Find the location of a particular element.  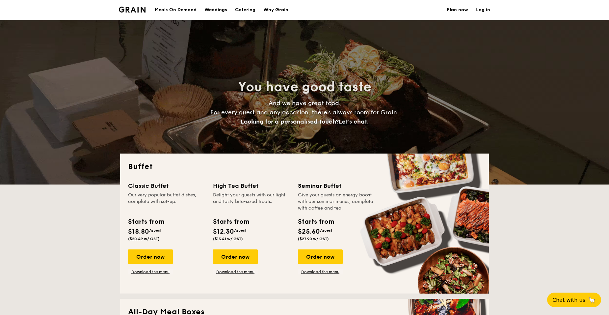

div: Our very popular buffet dishes, complete with set-up. is located at coordinates (166, 201).